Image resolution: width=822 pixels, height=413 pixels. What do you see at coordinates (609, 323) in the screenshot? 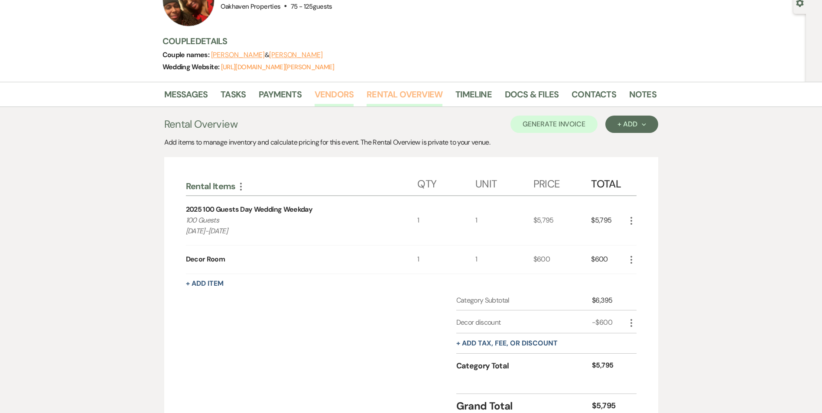
I see `div: -$600` at bounding box center [609, 323].